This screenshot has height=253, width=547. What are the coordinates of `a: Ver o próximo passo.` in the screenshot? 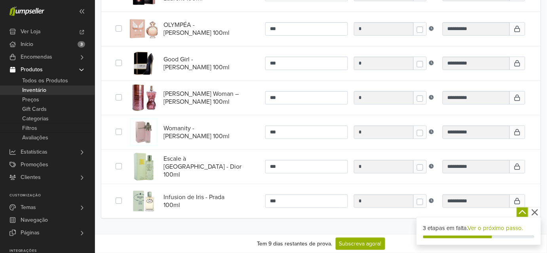 It's located at (496, 228).